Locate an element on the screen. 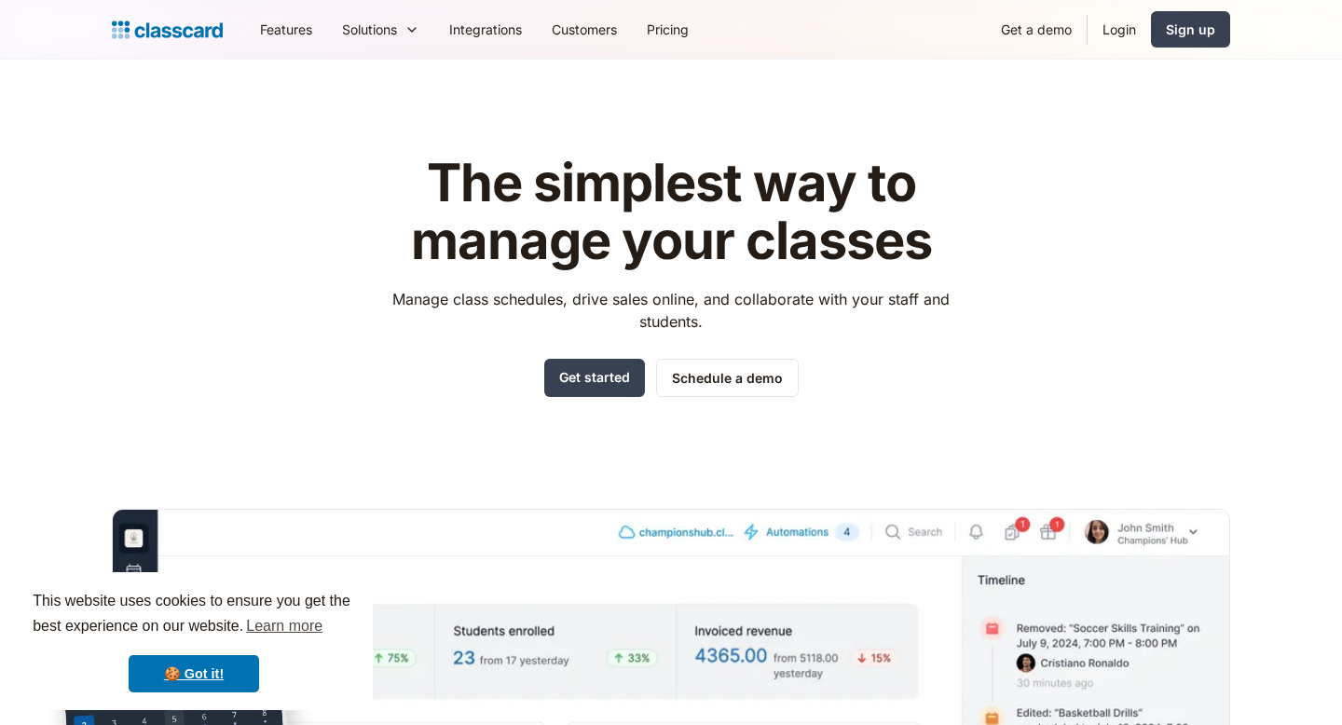  p: Manage class schedules, drive sales online, and collaborate with your staff and students. is located at coordinates (671, 310).